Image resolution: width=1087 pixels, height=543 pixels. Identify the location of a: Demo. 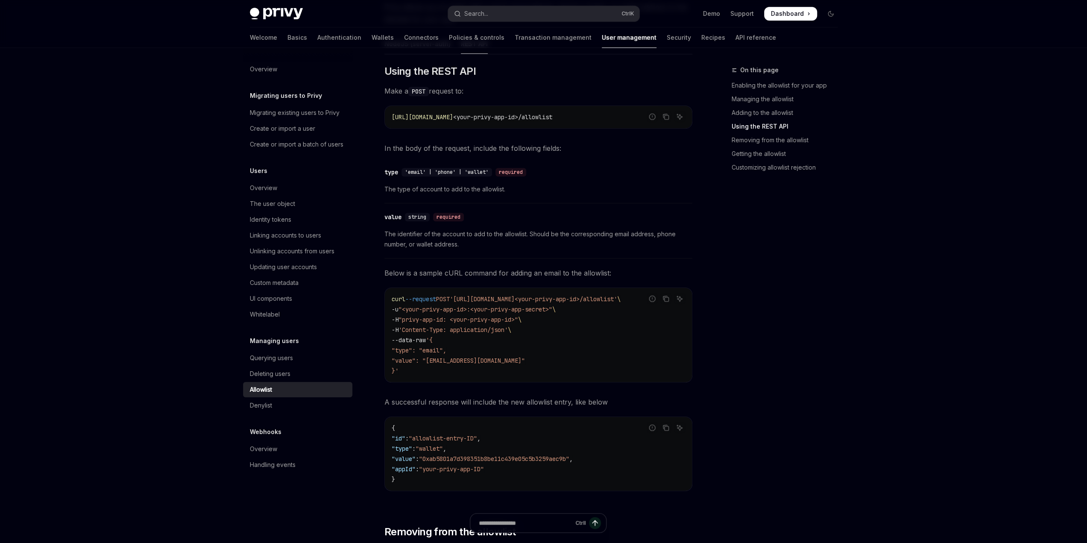
(711, 14).